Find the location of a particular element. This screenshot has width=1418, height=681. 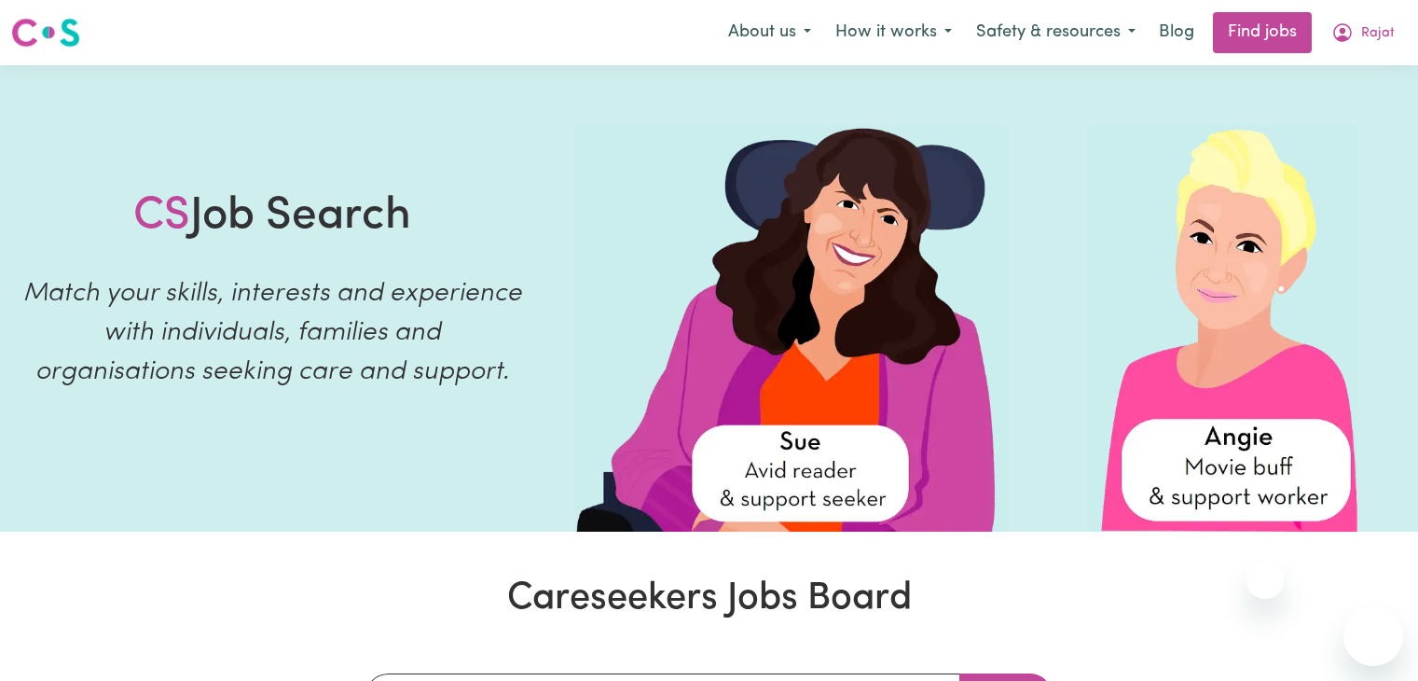

span: Rajat is located at coordinates (1378, 34).